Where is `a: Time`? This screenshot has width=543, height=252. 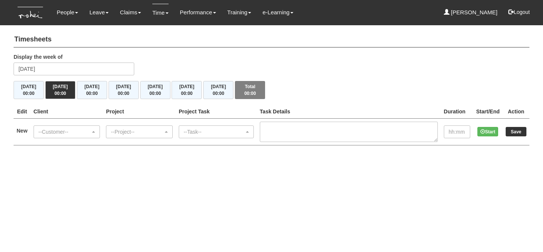
a: Time is located at coordinates (160, 12).